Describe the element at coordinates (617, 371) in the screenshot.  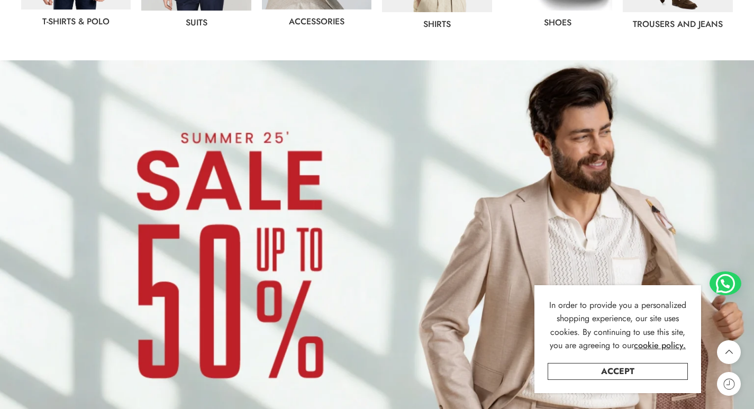
I see `a: Accept` at that location.